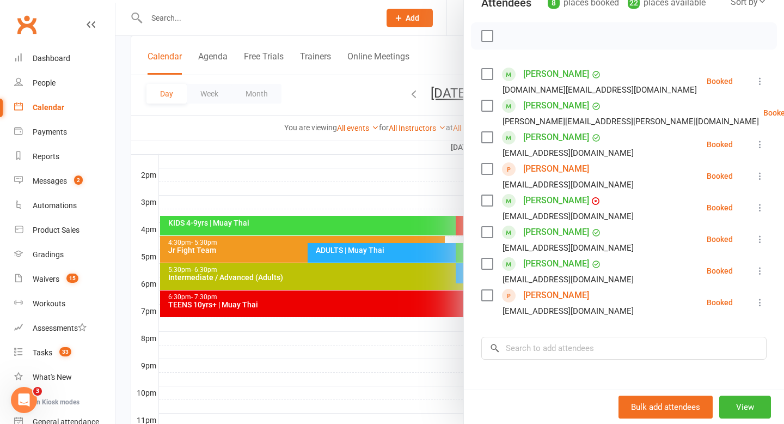 This screenshot has width=784, height=424. I want to click on div: Gradings, so click(48, 254).